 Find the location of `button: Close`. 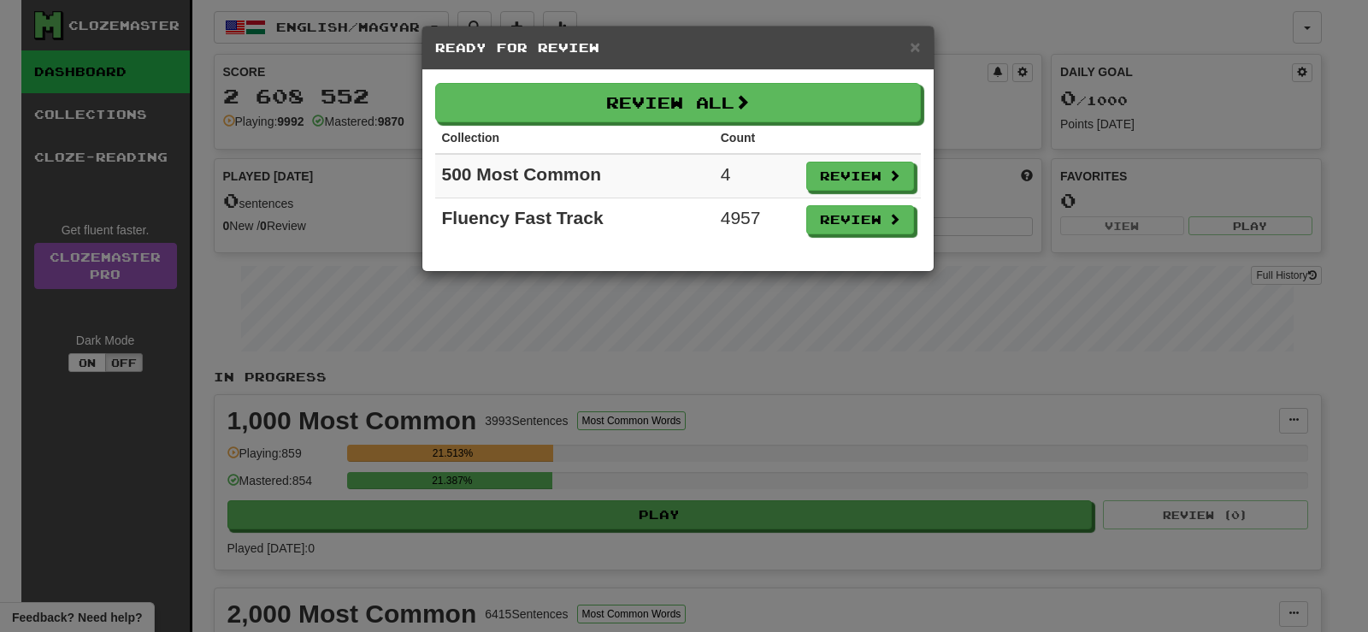

button: Close is located at coordinates (915, 46).